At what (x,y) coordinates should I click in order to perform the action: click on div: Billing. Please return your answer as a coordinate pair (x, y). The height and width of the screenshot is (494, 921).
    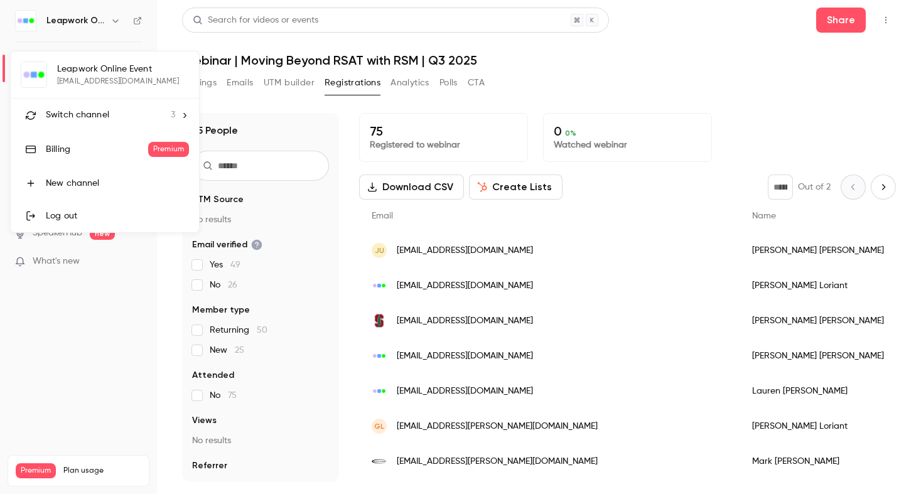
    Looking at the image, I should click on (97, 149).